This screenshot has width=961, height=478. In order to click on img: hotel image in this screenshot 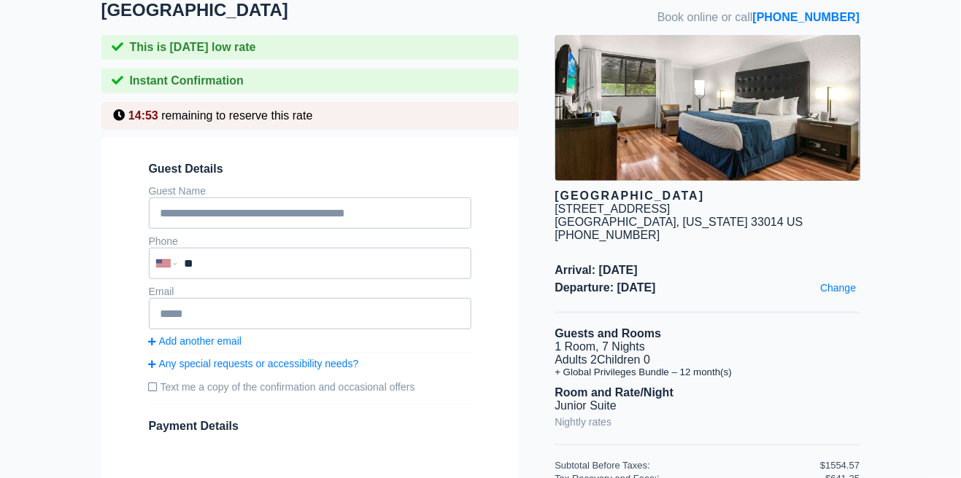, I will do `click(707, 108)`.